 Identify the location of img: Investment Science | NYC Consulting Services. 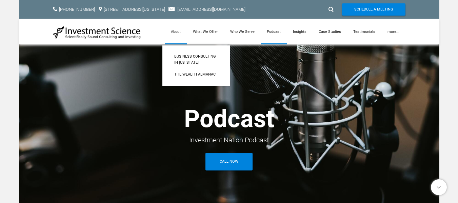
(97, 33).